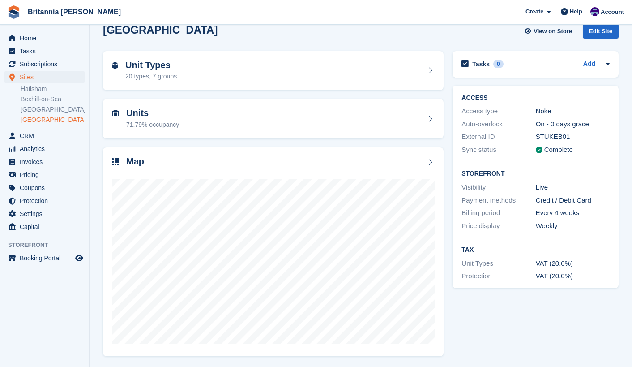  Describe the element at coordinates (273, 71) in the screenshot. I see `a: Unit Types 20 types, 7 groups` at that location.